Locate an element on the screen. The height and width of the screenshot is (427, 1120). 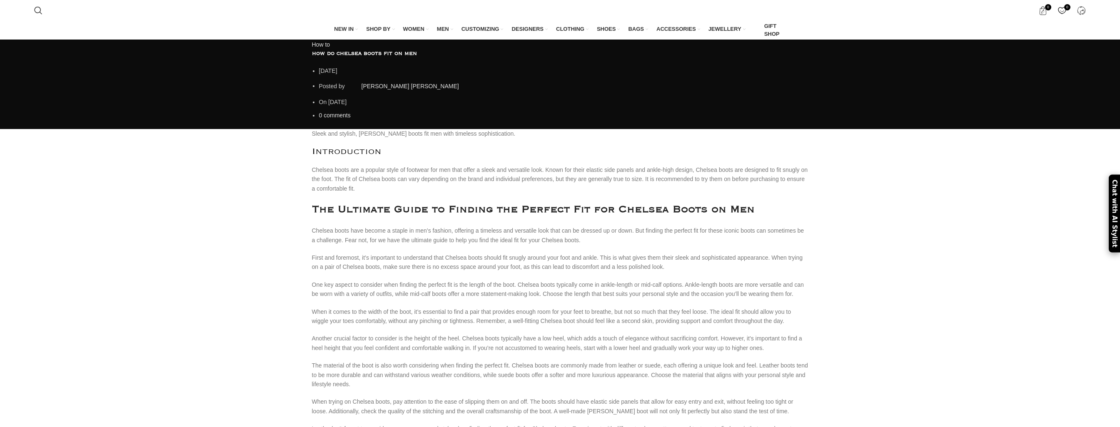
span: SHOP BY is located at coordinates (378, 29).